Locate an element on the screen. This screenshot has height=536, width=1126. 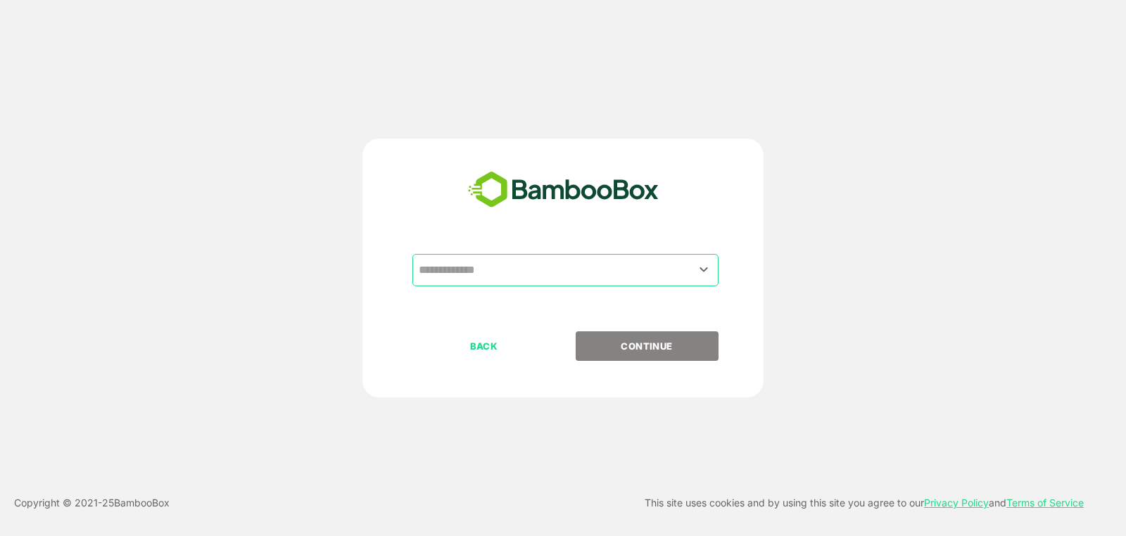
p: BACK is located at coordinates (484, 346).